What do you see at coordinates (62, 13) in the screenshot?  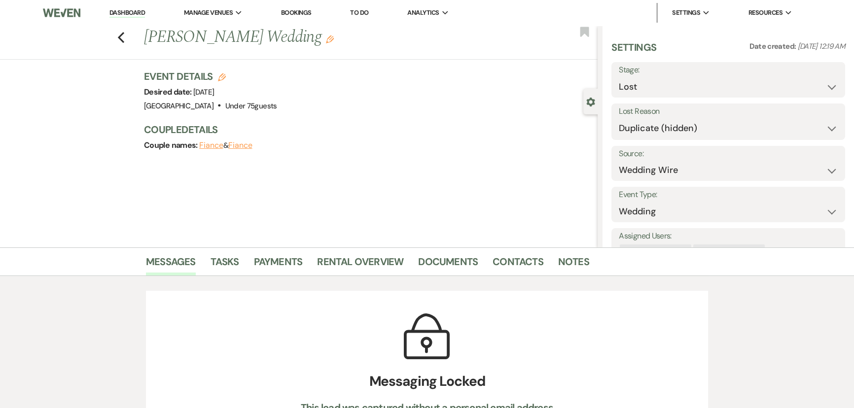 I see `img: Weven Logo` at bounding box center [62, 13].